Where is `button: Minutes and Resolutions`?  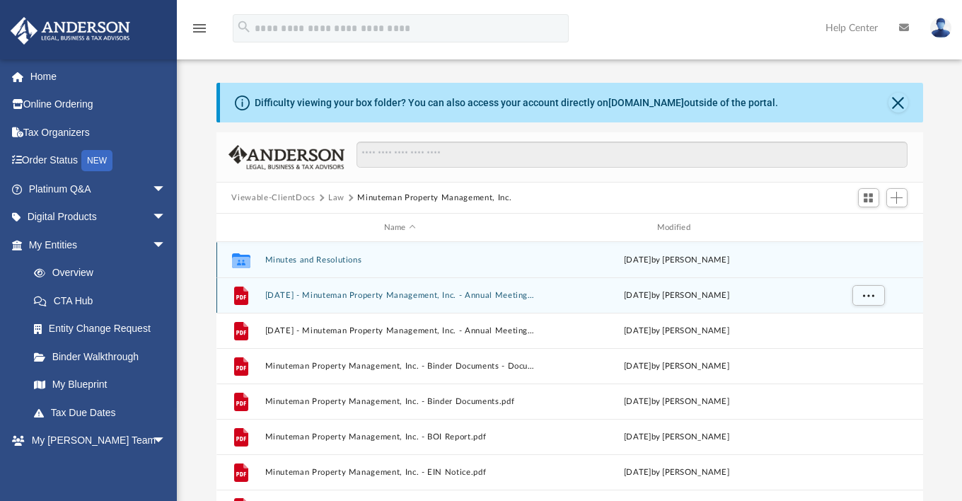
button: Minutes and Resolutions is located at coordinates (400, 260).